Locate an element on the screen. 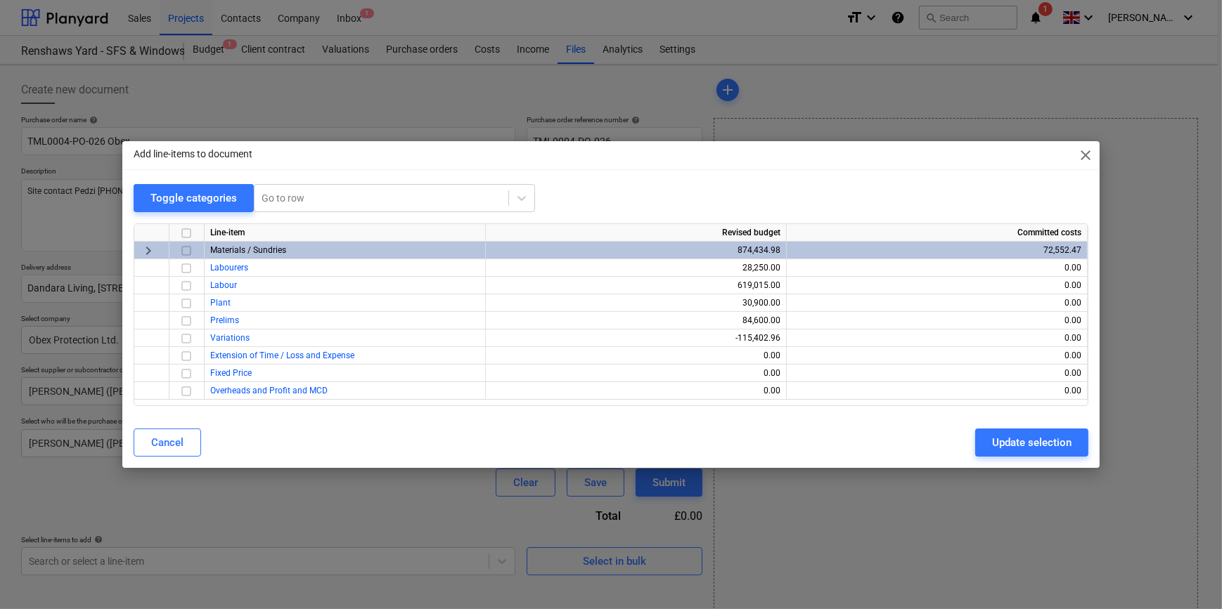 The image size is (1222, 609). span: keyboard_arrow_right is located at coordinates (148, 251).